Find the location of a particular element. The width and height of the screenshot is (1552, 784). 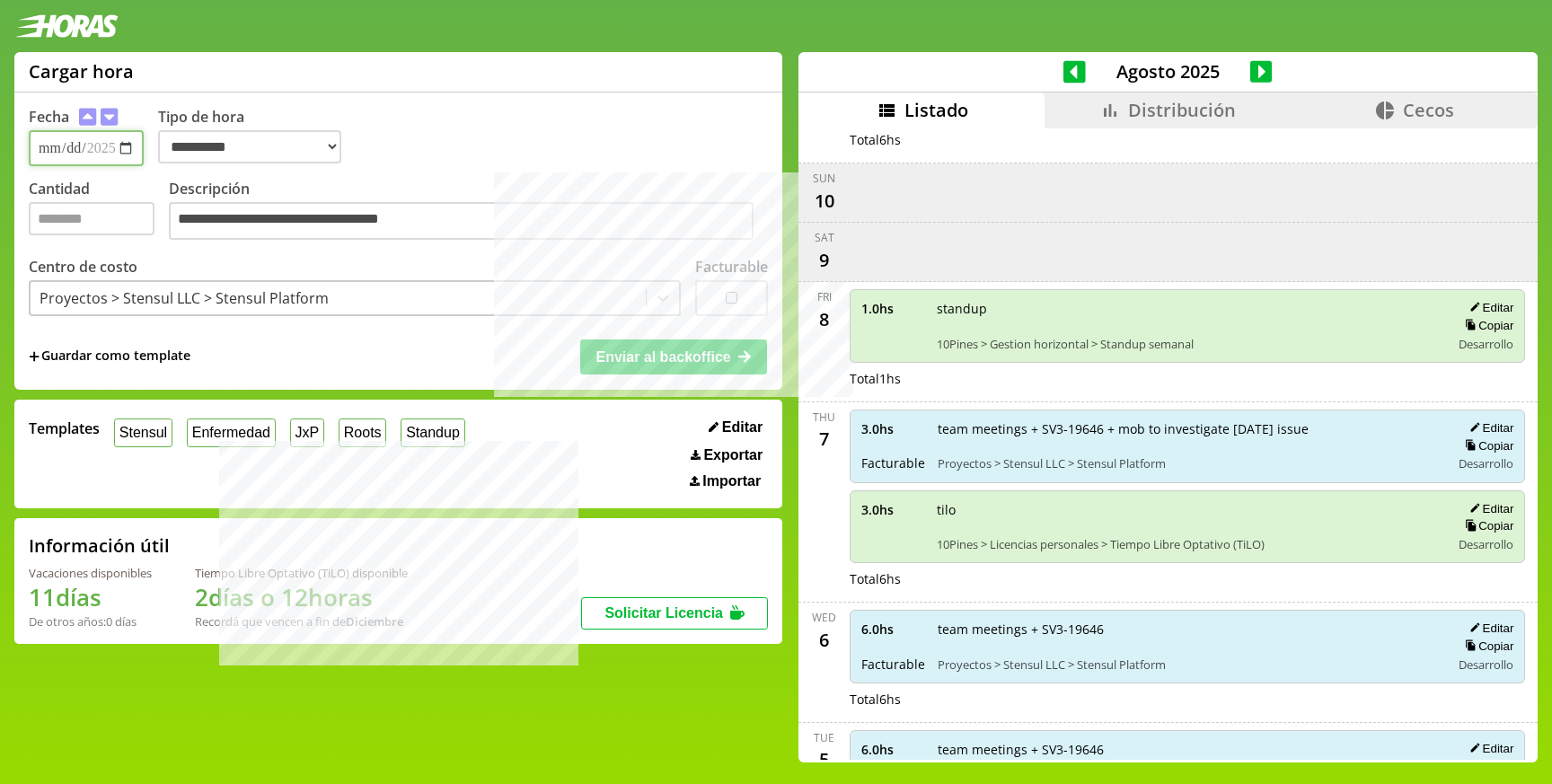

div: Thu is located at coordinates (824, 417).